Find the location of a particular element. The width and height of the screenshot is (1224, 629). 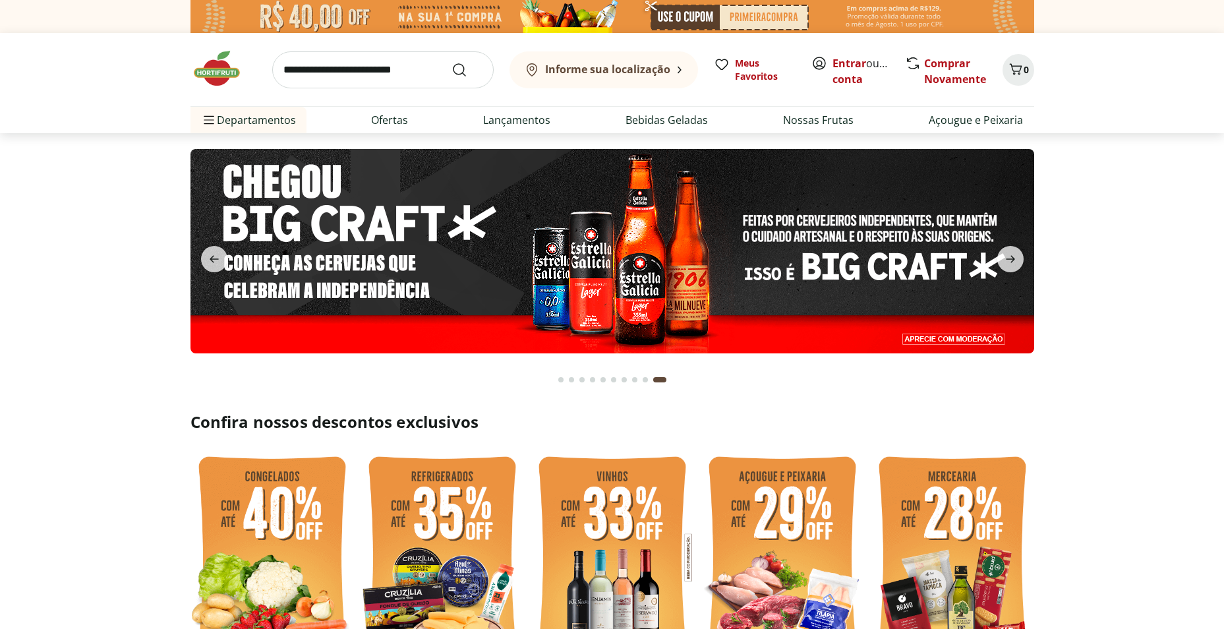

button: Go to page 6 from fs-carousel is located at coordinates (614, 380).